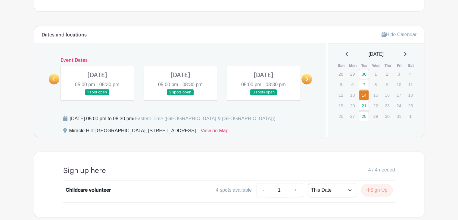  I want to click on p: 11, so click(410, 84).